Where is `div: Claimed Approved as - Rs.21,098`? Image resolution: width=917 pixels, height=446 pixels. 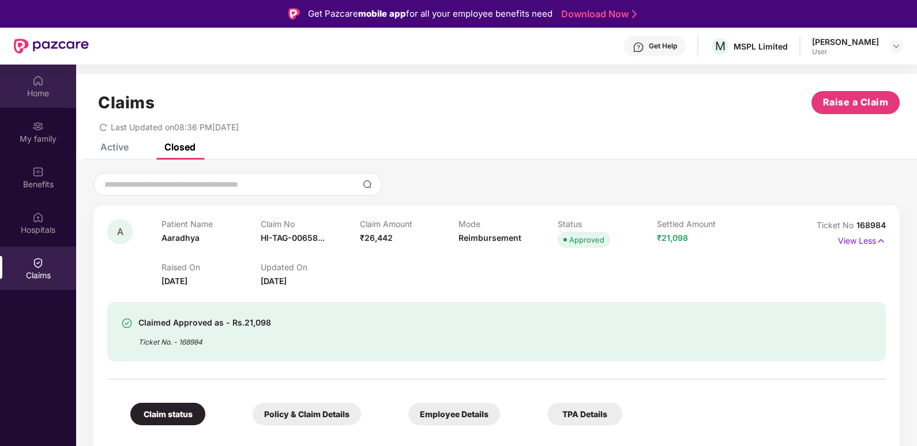 div: Claimed Approved as - Rs.21,098 is located at coordinates (205, 323).